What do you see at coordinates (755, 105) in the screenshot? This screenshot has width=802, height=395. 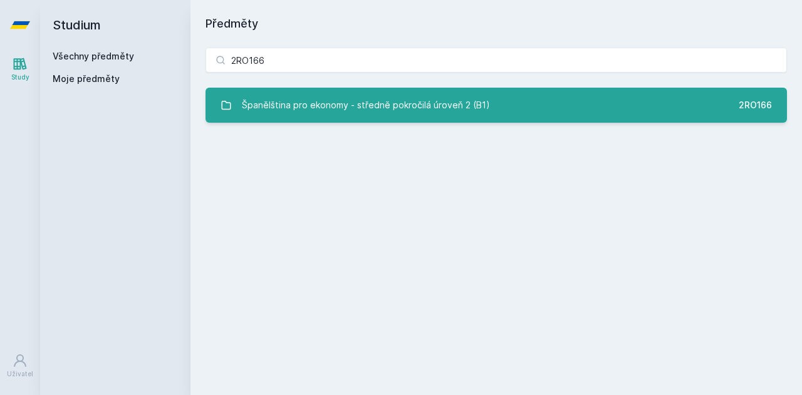 I see `div: 2RO166` at bounding box center [755, 105].